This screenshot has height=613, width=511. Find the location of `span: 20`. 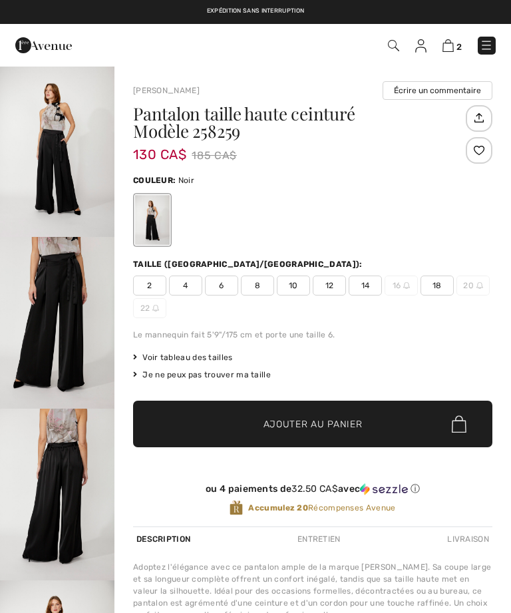

span: 20 is located at coordinates (473, 286).